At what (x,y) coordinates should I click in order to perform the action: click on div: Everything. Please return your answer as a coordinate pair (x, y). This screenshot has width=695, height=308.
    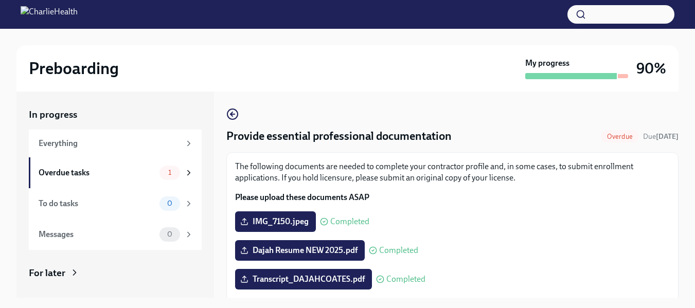
    Looking at the image, I should click on (109, 144).